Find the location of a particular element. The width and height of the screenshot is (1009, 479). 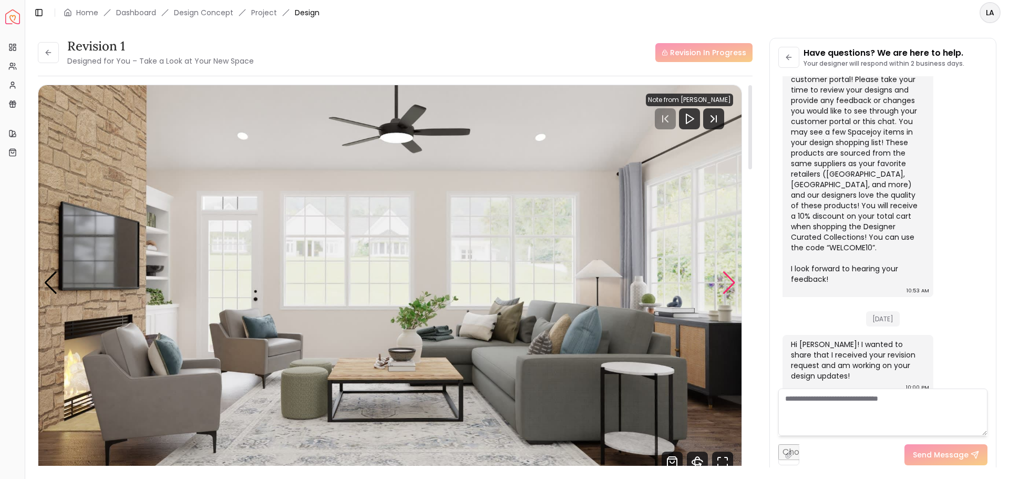

svg: Next Track is located at coordinates (714, 119).